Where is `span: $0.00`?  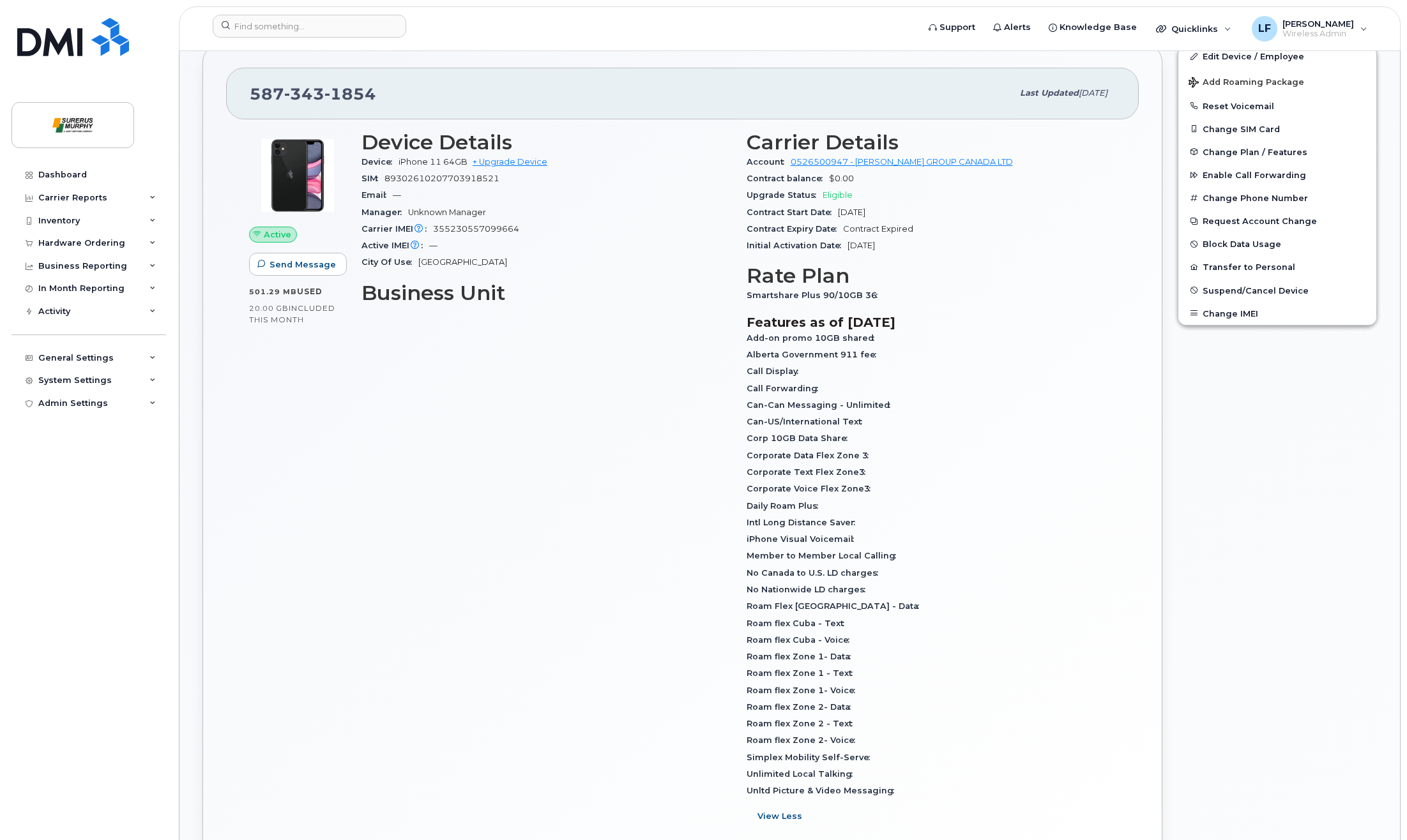
span: $0.00 is located at coordinates (841, 178).